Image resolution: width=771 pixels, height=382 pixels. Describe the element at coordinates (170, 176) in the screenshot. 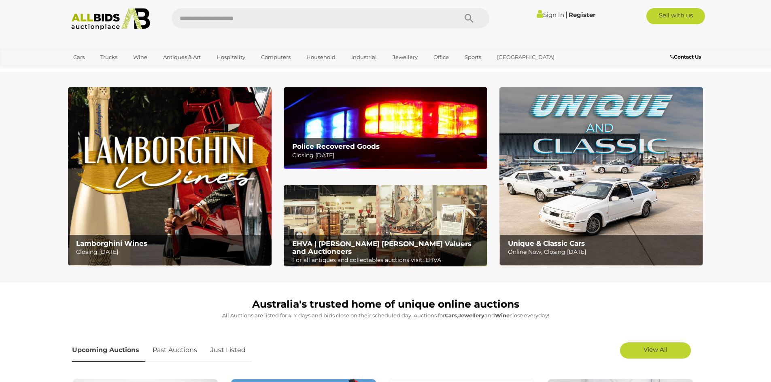

I see `img: Lamborghini Wines` at that location.